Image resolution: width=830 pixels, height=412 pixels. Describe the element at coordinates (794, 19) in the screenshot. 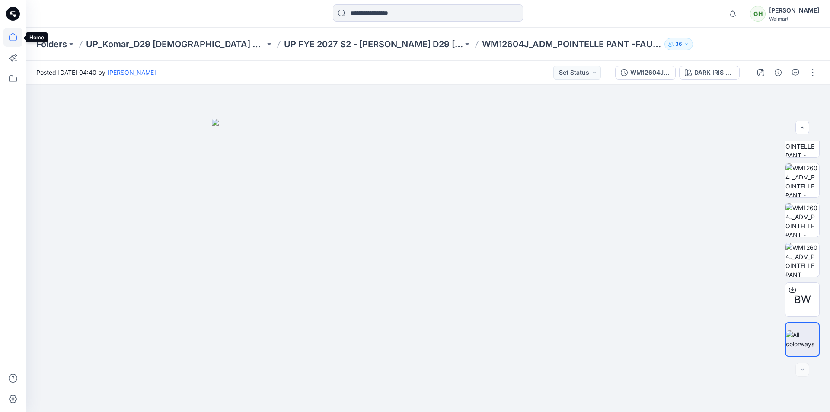

I see `div: Walmart` at that location.